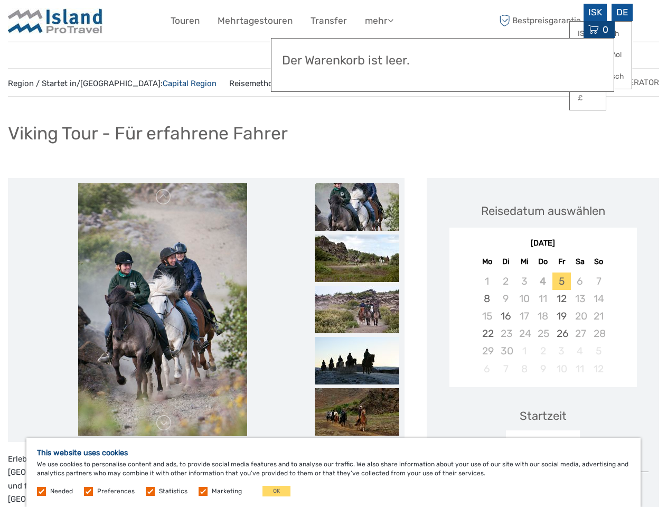  Describe the element at coordinates (542, 261) in the screenshot. I see `div: Do` at that location.